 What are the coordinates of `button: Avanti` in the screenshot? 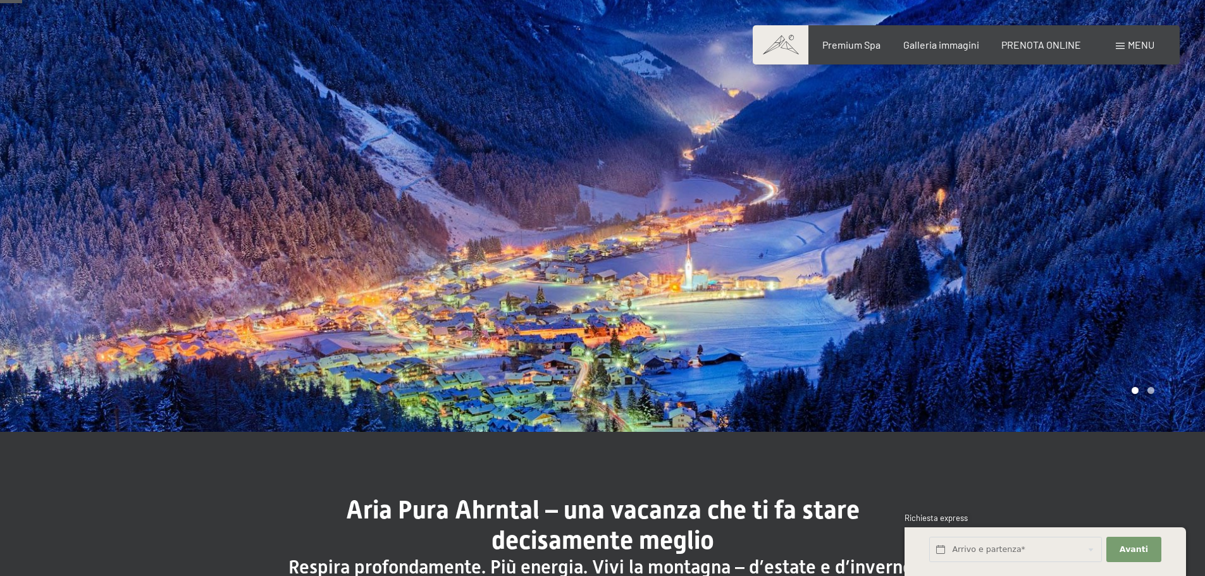 It's located at (1134, 550).